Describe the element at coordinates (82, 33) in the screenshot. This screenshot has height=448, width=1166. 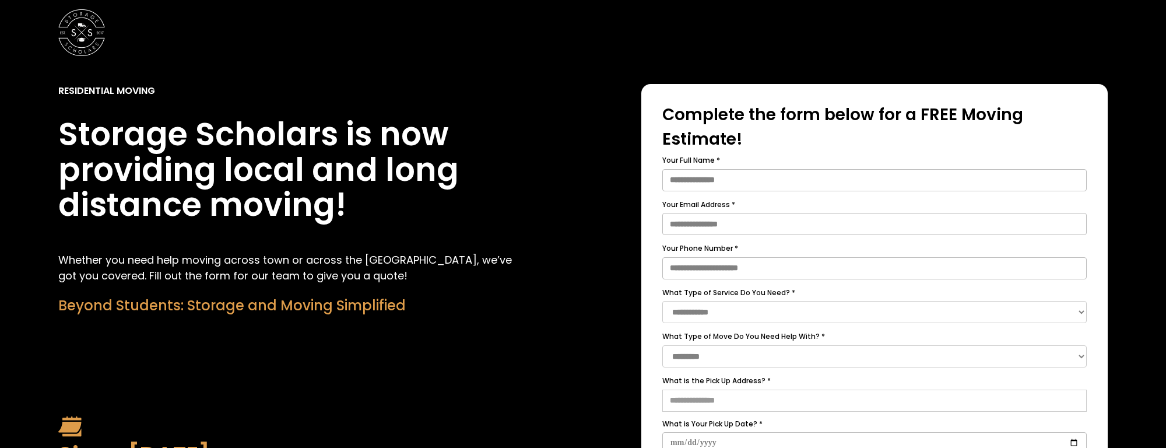
I see `img: Storage Scholars main logo` at that location.